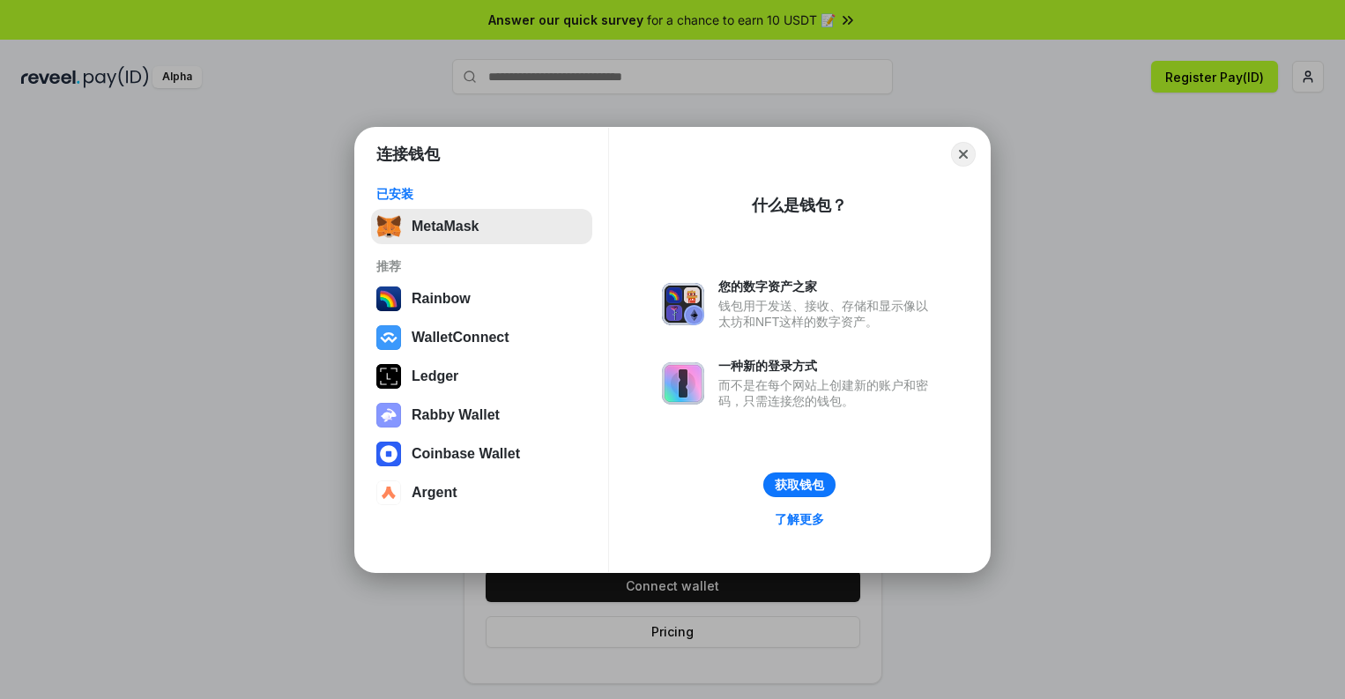 Image resolution: width=1345 pixels, height=699 pixels. What do you see at coordinates (445, 226) in the screenshot?
I see `div: MetaMask` at bounding box center [445, 226].